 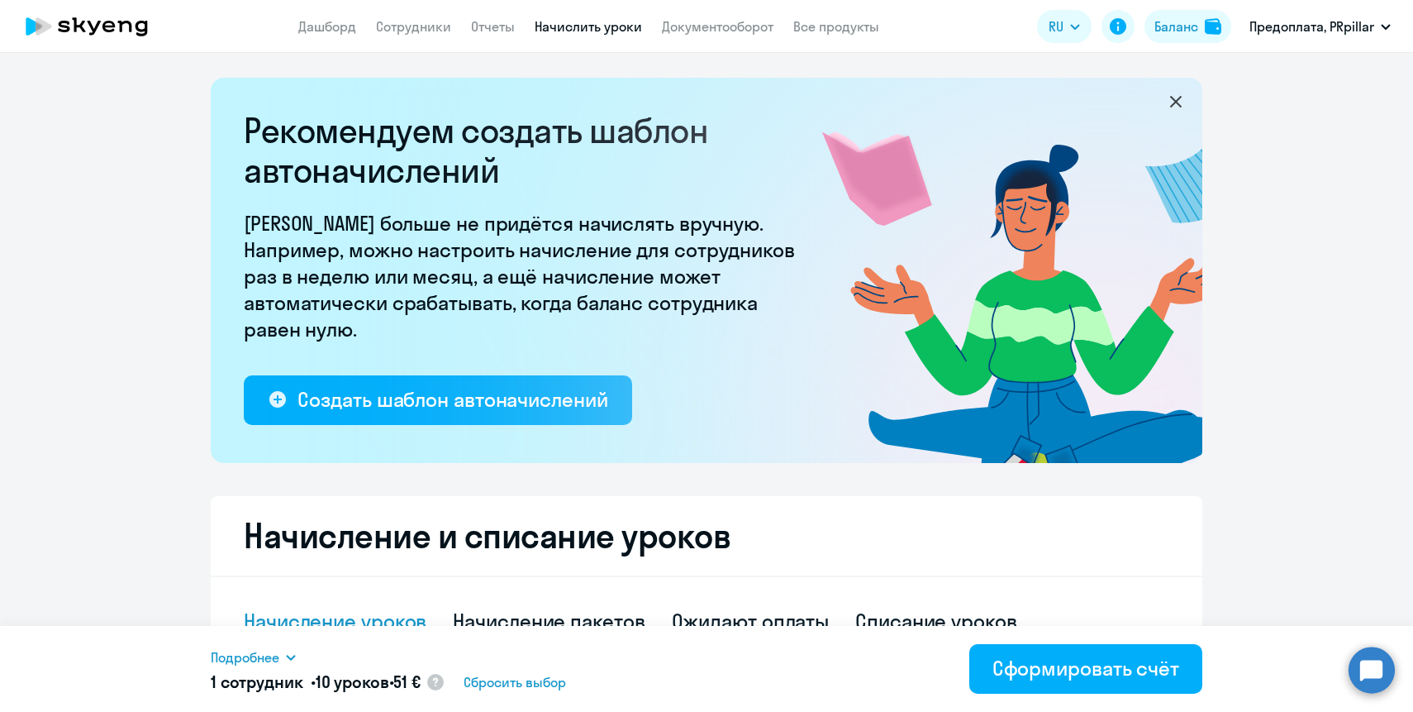 What do you see at coordinates (836, 26) in the screenshot?
I see `a: Все продукты` at bounding box center [836, 26].